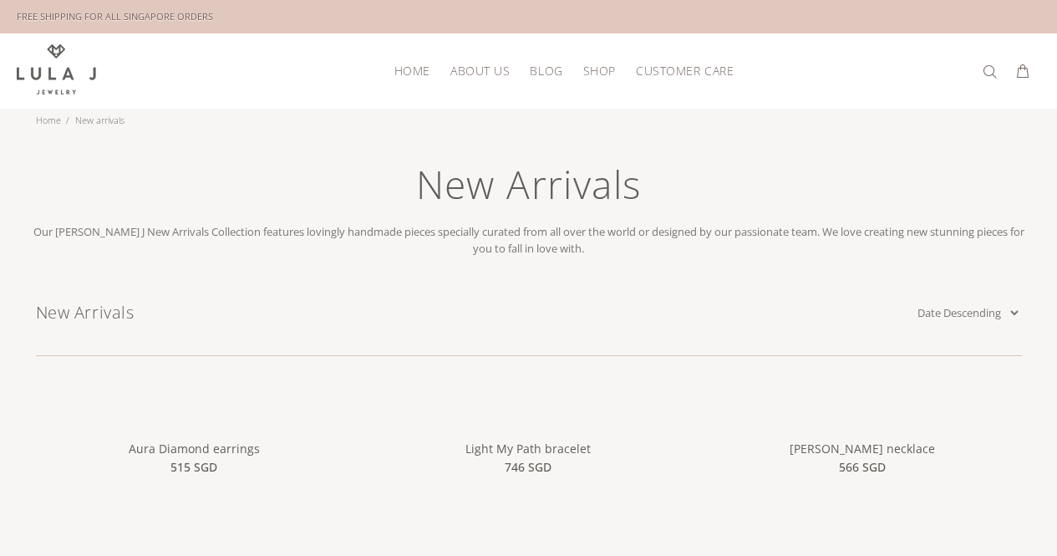 Image resolution: width=1057 pixels, height=556 pixels. Describe the element at coordinates (194, 467) in the screenshot. I see `span: 515 SGD` at that location.